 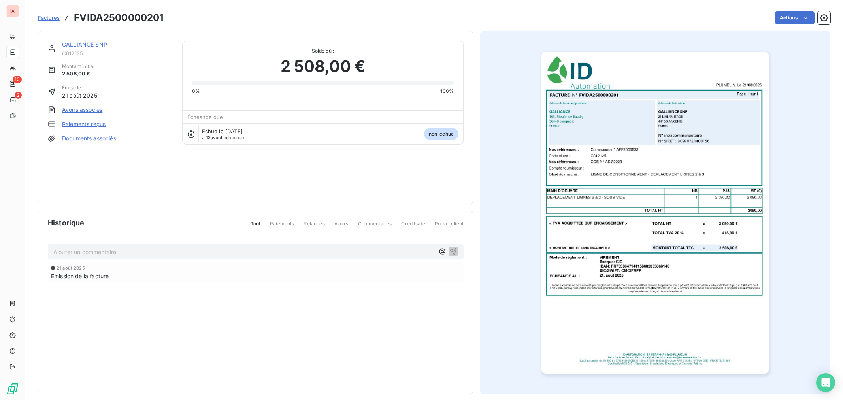 What do you see at coordinates (13, 11) in the screenshot?
I see `div: IA` at bounding box center [13, 11].